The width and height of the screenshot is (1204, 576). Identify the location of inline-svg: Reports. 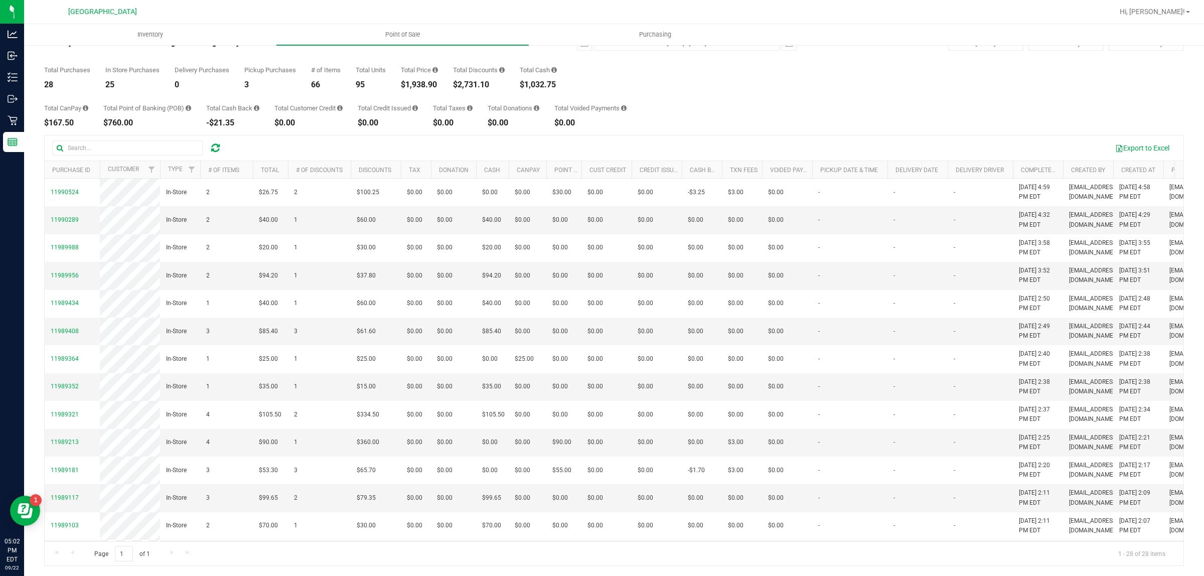
(13, 142).